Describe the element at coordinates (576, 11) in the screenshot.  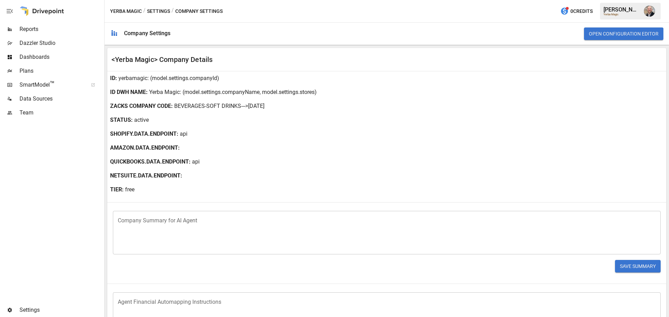
I see `button: 0Credits` at that location.